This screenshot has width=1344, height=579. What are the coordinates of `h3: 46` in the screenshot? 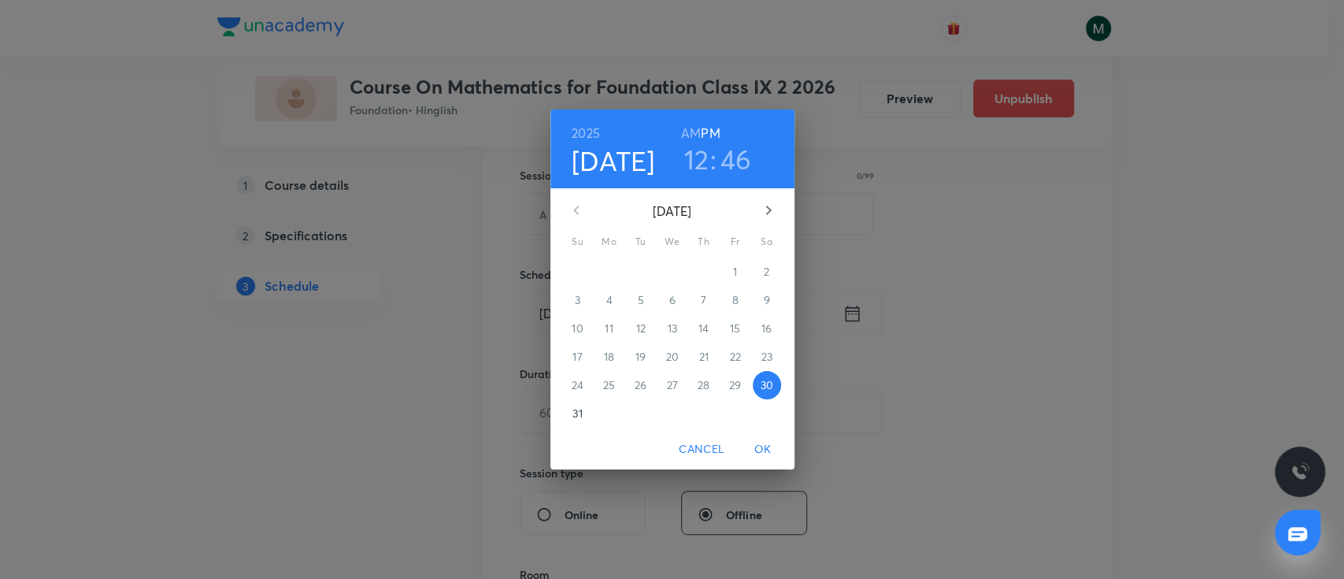 It's located at (736, 159).